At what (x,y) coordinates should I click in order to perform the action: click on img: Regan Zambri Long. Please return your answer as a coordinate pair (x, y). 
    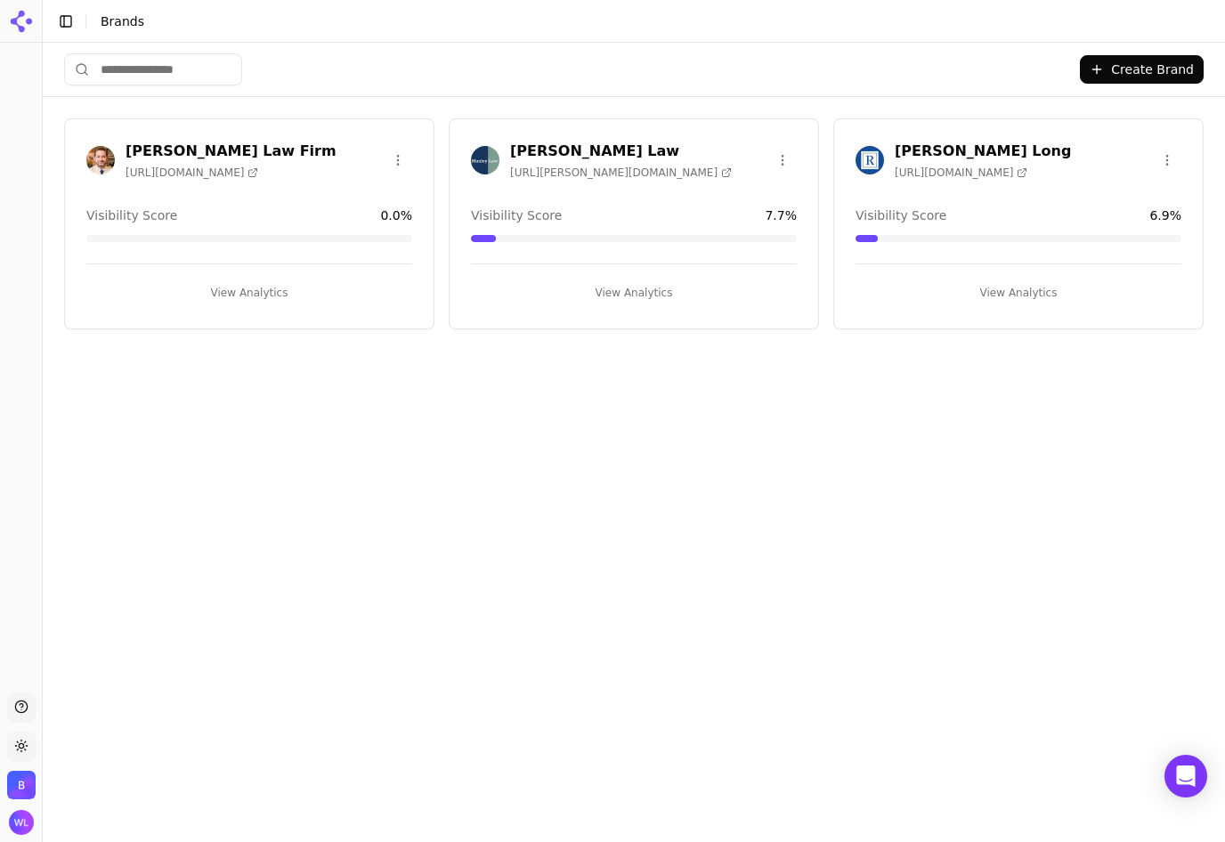
    Looking at the image, I should click on (870, 160).